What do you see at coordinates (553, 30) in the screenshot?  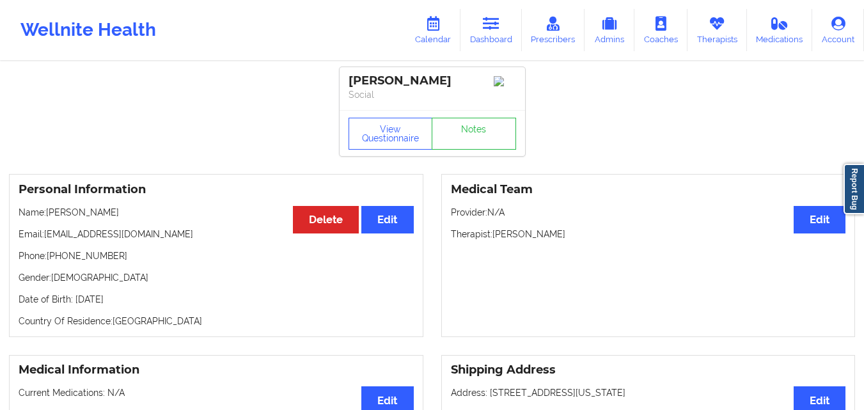 I see `a: Prescribers` at bounding box center [553, 30].